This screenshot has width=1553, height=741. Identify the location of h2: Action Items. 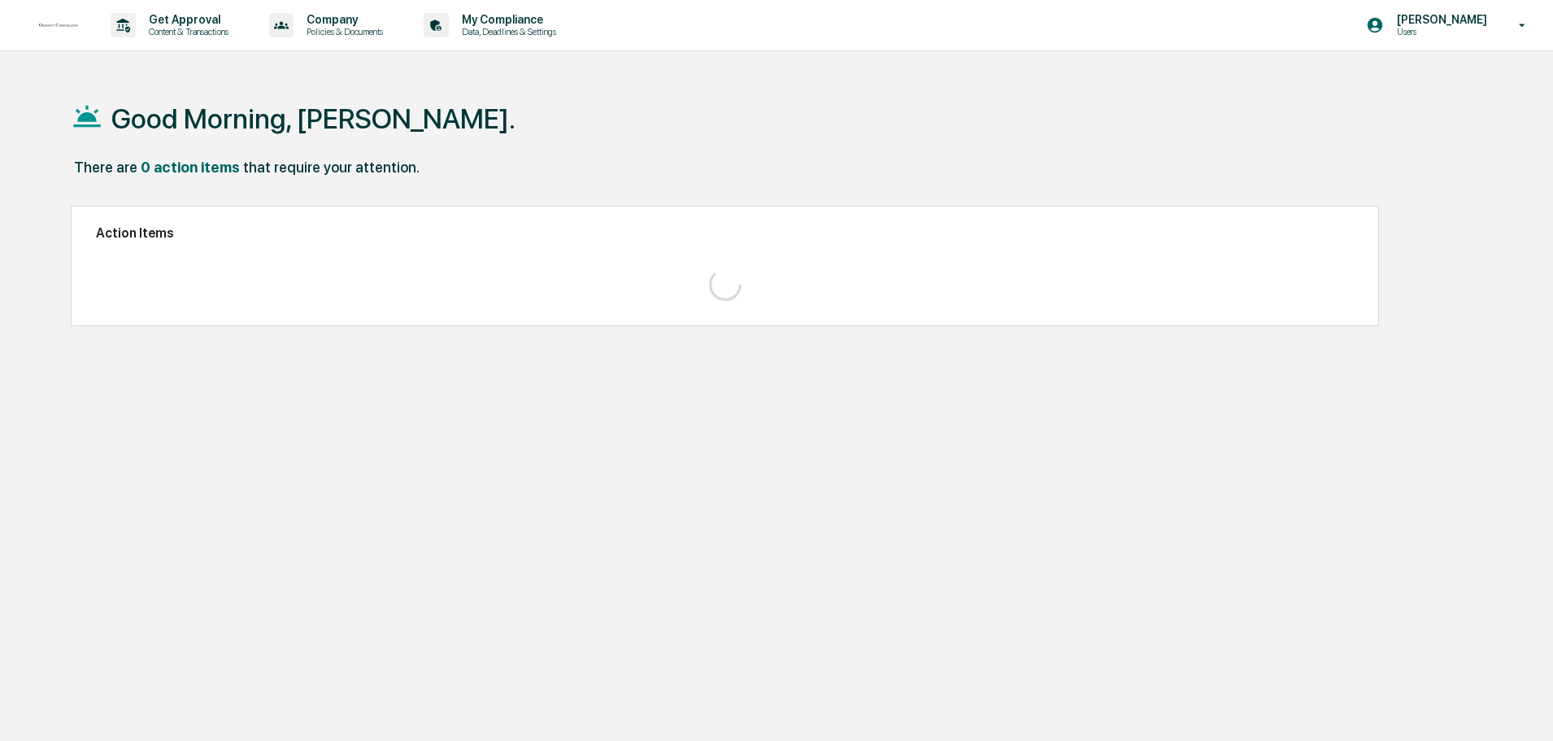
(724, 233).